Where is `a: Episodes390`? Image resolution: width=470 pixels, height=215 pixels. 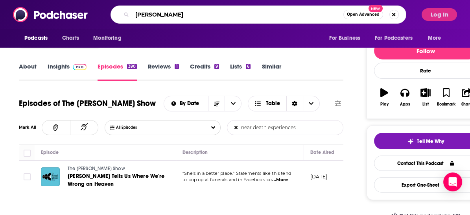 a: Episodes390 is located at coordinates (117, 72).